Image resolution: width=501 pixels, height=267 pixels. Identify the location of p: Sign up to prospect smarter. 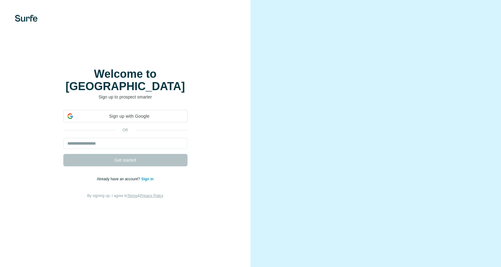
(125, 97).